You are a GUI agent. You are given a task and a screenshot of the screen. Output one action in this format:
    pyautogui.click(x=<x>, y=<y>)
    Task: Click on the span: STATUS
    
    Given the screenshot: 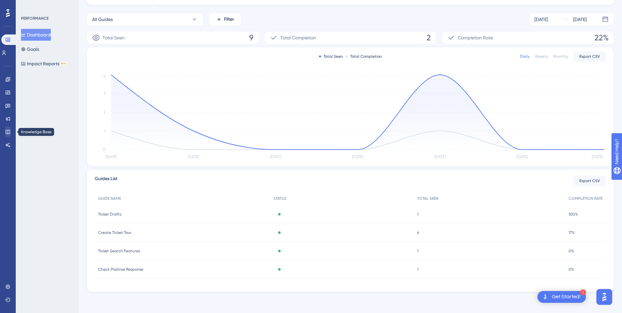 What is the action you would take?
    pyautogui.click(x=280, y=198)
    